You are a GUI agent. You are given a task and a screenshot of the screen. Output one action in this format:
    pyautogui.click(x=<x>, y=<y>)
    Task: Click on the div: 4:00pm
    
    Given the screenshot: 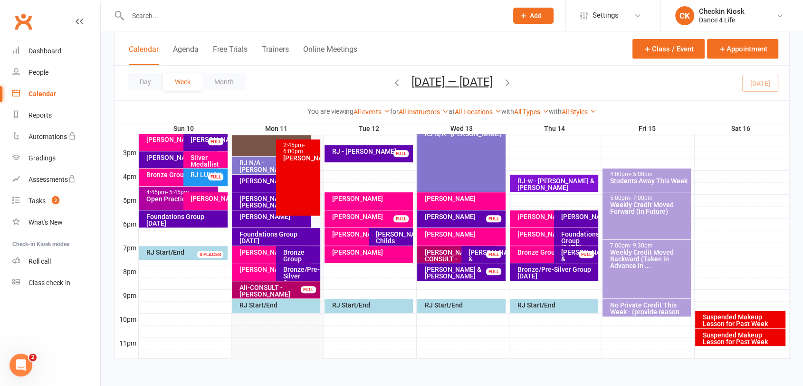 What is the action you would take?
    pyautogui.click(x=649, y=174)
    